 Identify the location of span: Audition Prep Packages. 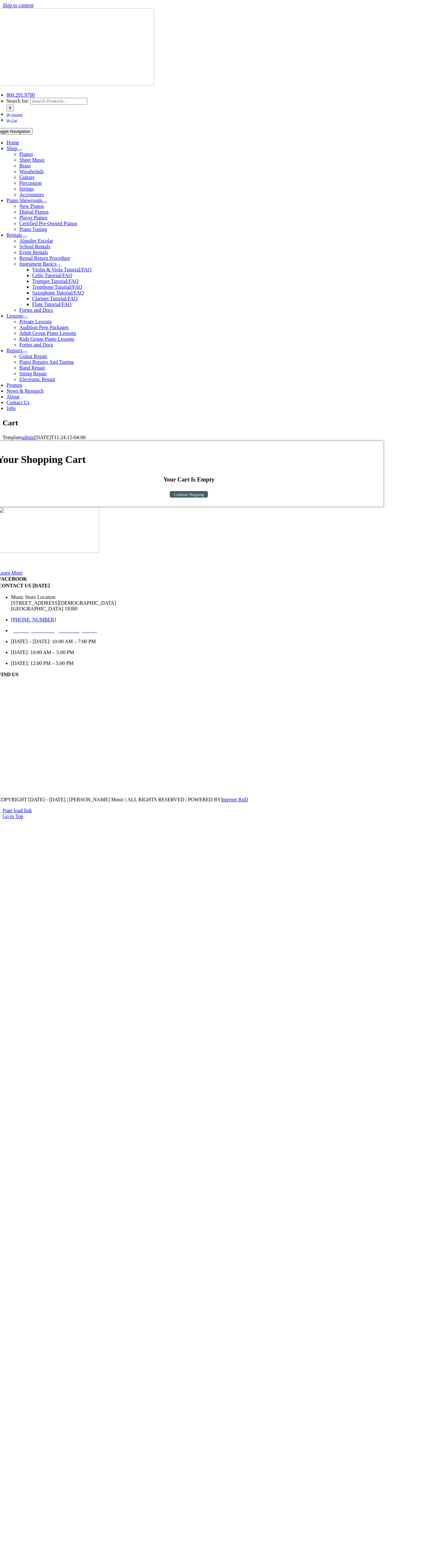
(44, 327).